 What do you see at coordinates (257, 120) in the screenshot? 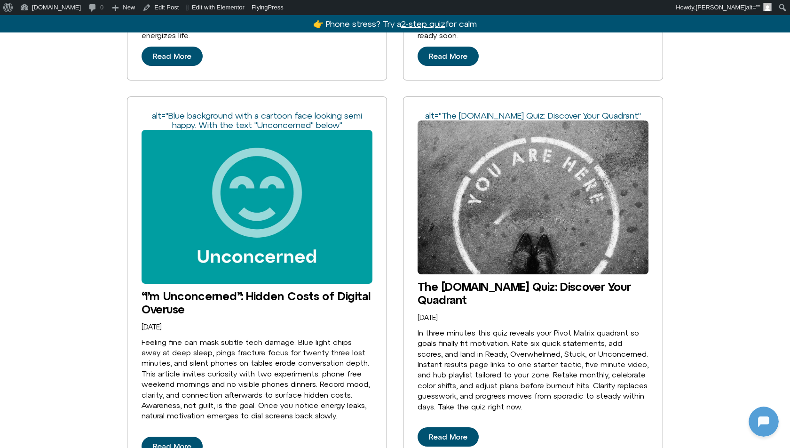
I see `span: alt="Blue background with a cartoon face looking semi happy. With the text "Unconcerned" below"` at bounding box center [257, 120].